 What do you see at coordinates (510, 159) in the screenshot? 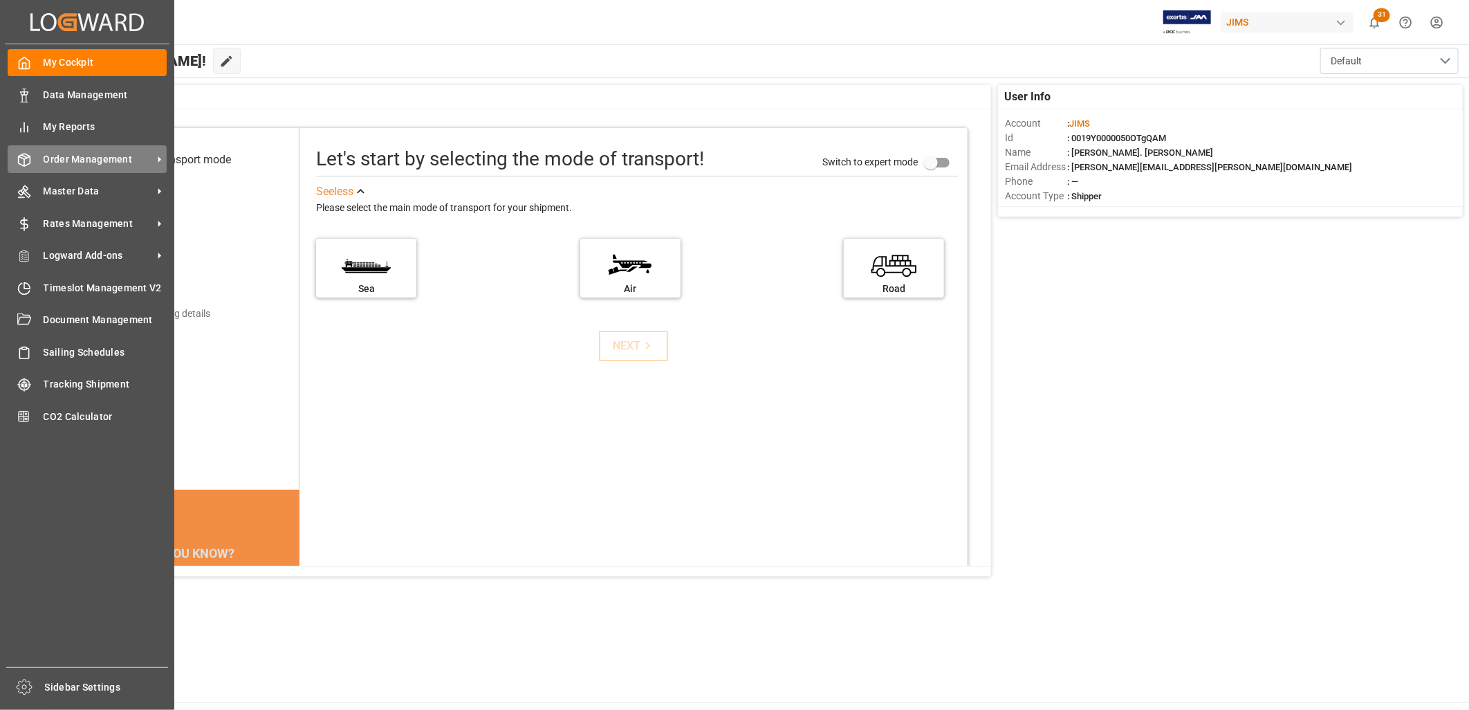
I see `div: Let's start by selecting the mode of transport!` at bounding box center [510, 159].